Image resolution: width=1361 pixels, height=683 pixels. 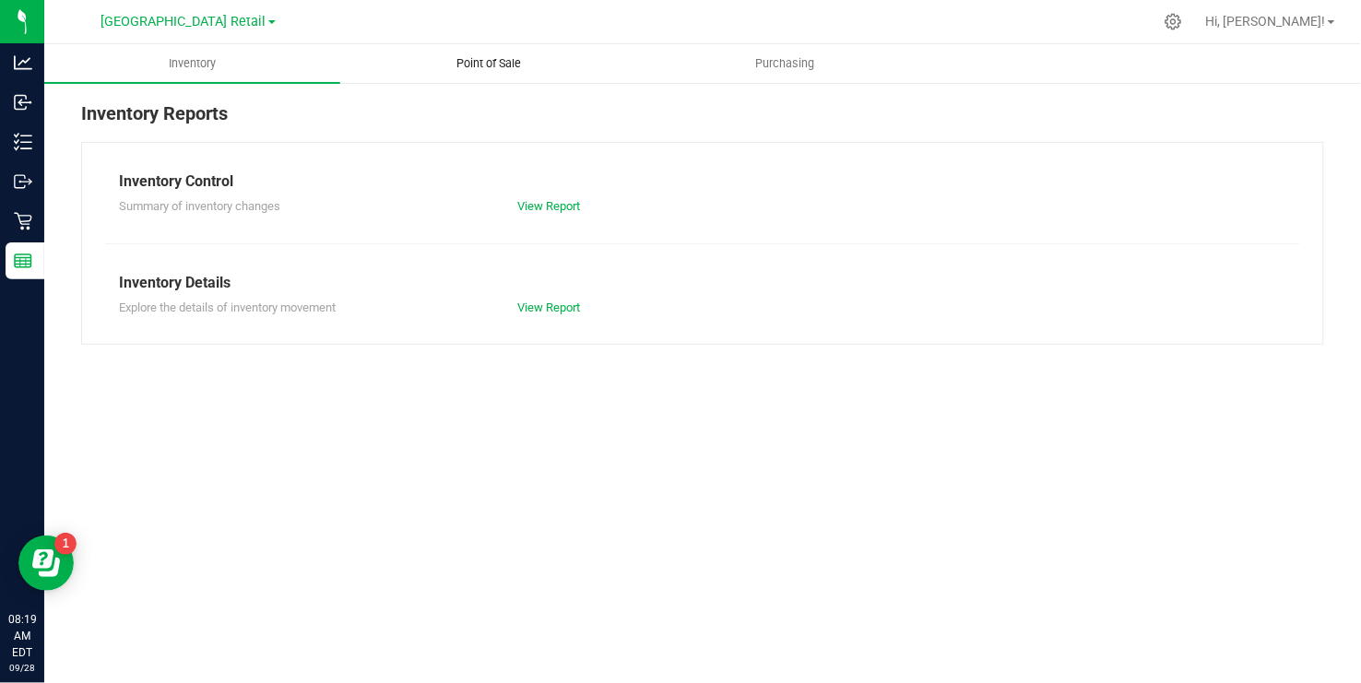 I want to click on div: Inventory Reports, so click(x=702, y=121).